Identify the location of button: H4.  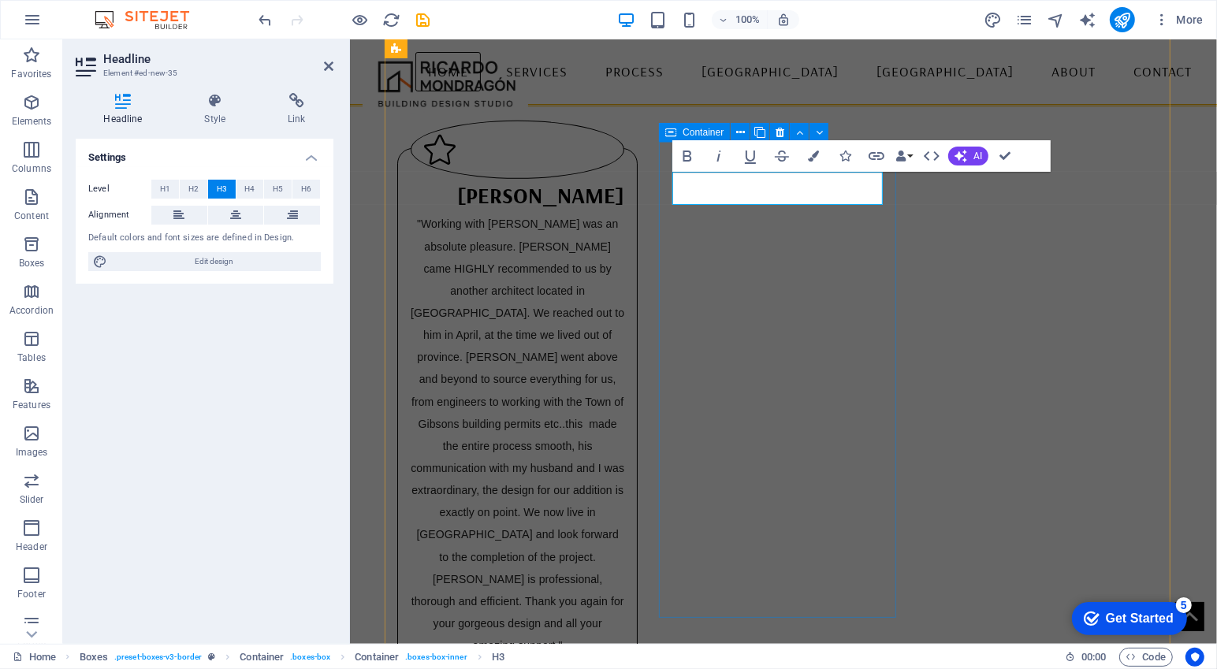
(250, 189).